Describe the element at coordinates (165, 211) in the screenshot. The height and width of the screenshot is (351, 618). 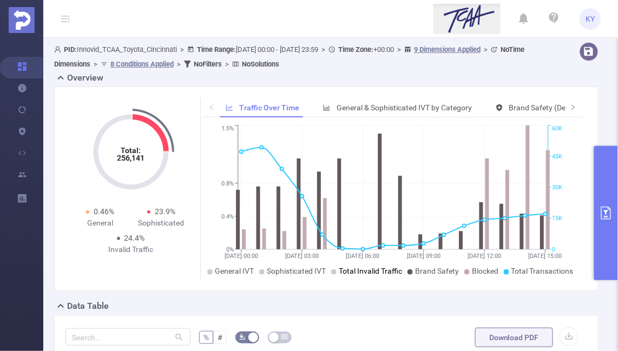
I see `span: 23.9%` at that location.